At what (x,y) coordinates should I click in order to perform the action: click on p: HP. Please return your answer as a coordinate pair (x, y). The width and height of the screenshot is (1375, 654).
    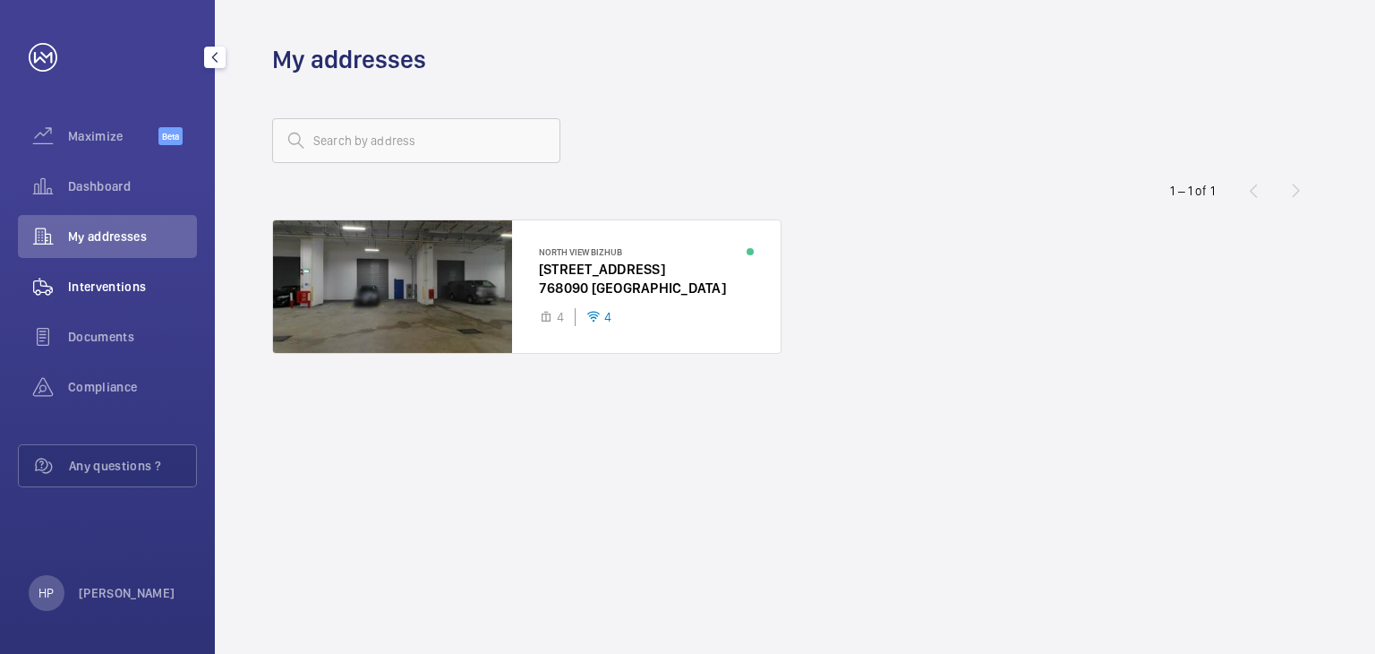
    Looking at the image, I should click on (46, 593).